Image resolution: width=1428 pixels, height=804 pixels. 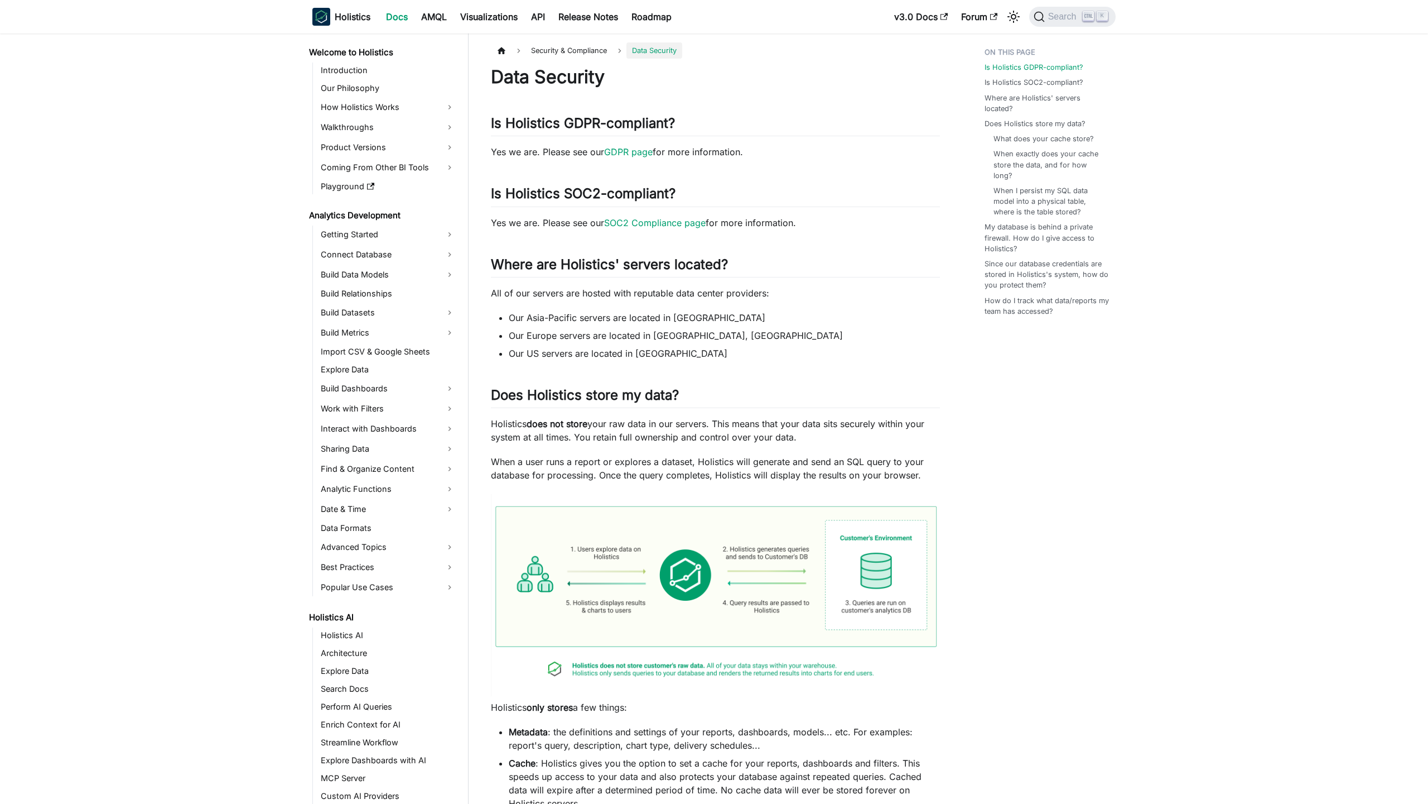 I want to click on a: Sharing Data, so click(x=388, y=449).